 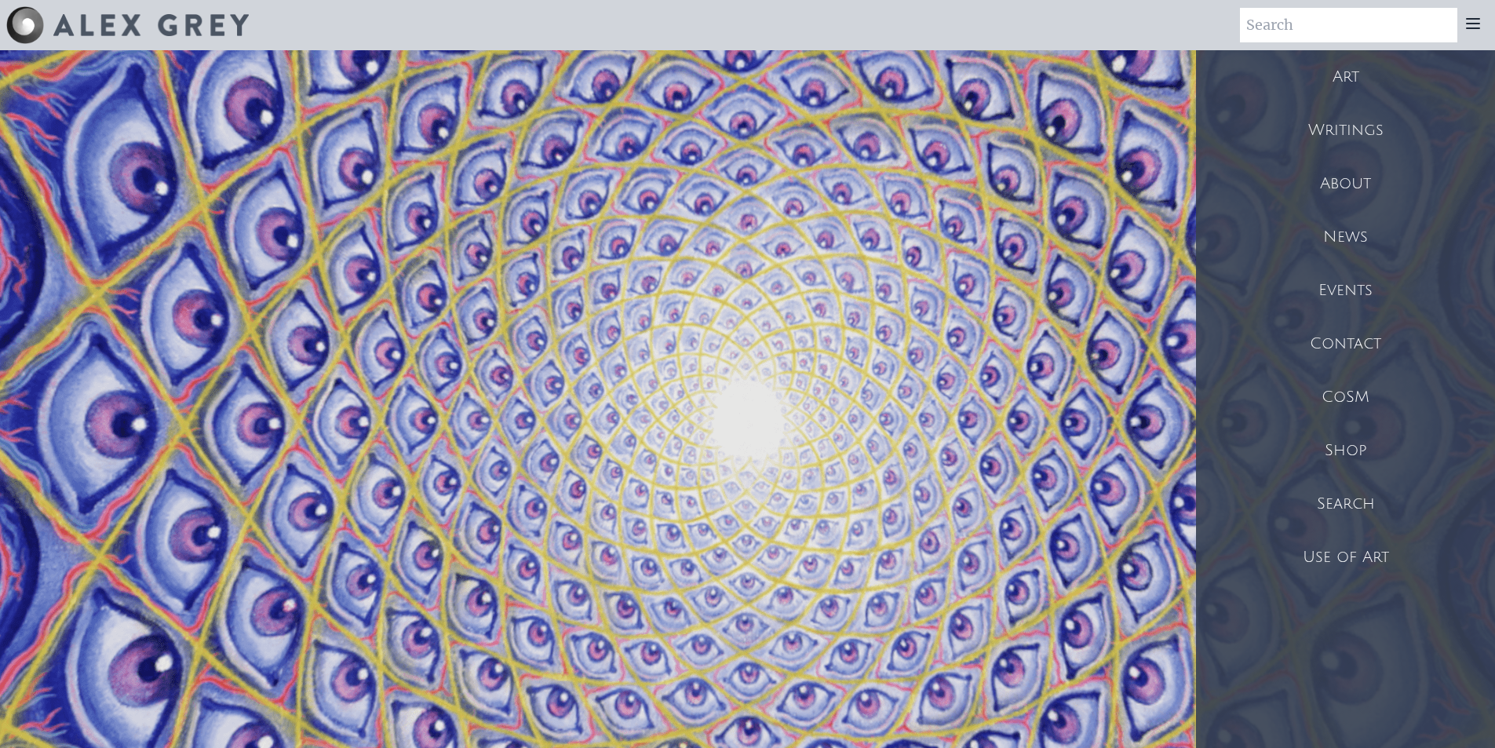 I want to click on a: Use of Art, so click(x=1345, y=557).